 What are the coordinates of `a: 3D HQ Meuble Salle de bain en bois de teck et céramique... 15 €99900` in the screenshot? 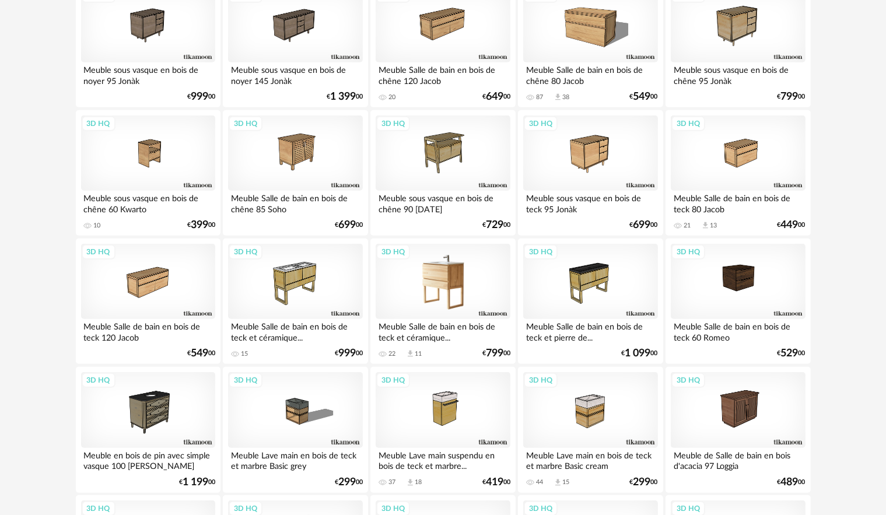 It's located at (295, 302).